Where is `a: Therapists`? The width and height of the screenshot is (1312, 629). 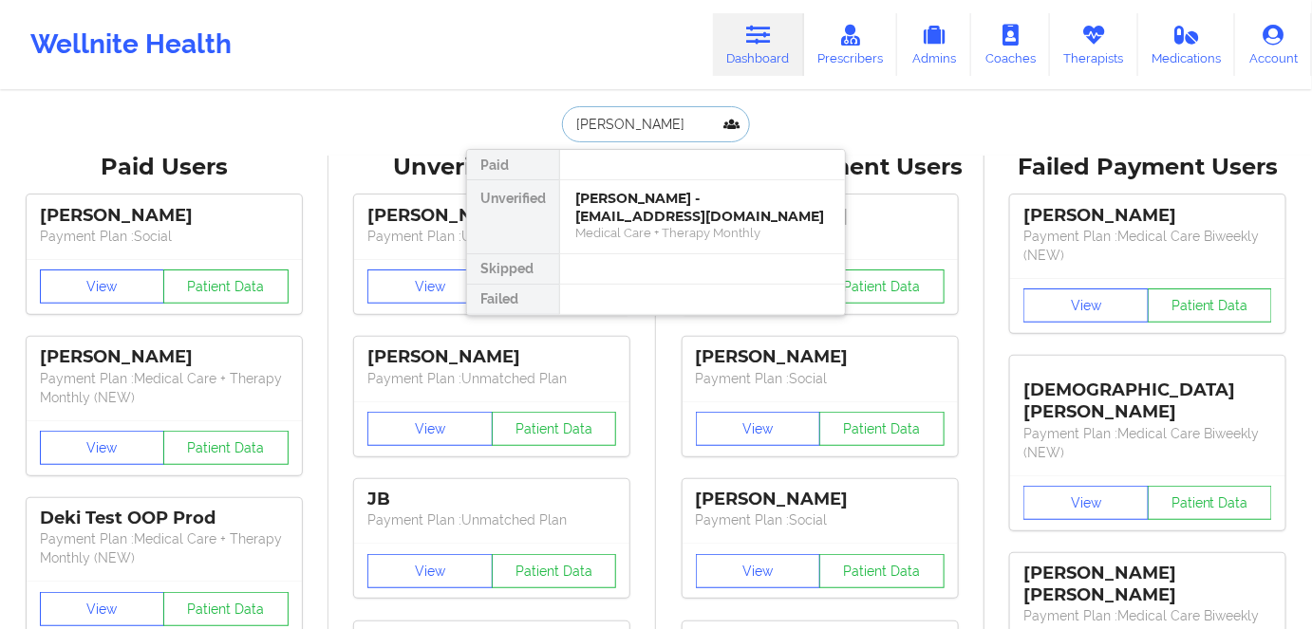 a: Therapists is located at coordinates (1094, 45).